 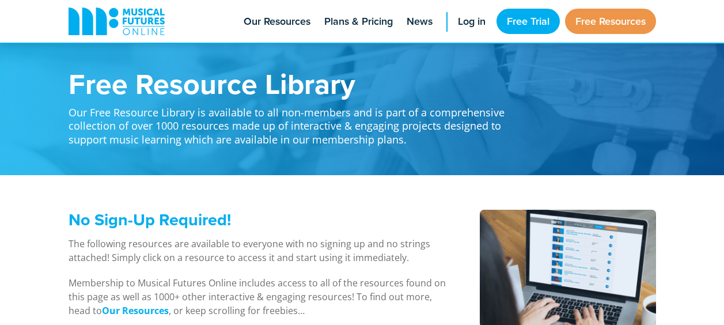 I want to click on p: The following resources are available to everyone with no signing up and no strings attached! Sim..., so click(x=259, y=250).